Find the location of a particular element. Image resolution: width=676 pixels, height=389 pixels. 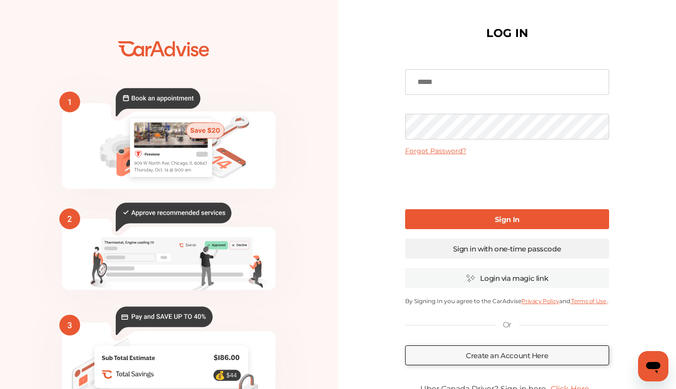

a: Create an Account Here is located at coordinates (507, 355).